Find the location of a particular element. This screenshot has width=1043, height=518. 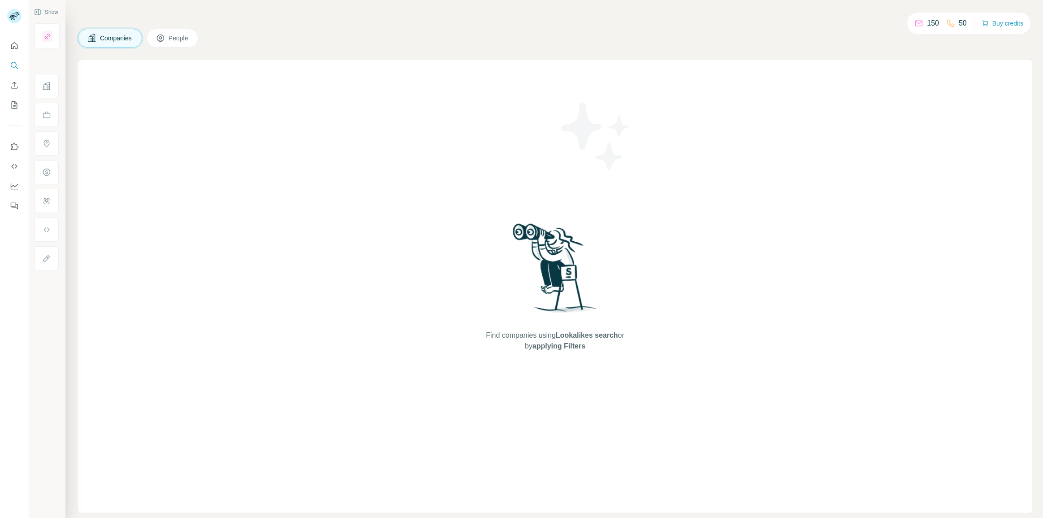

button: Feedback is located at coordinates (14, 206).